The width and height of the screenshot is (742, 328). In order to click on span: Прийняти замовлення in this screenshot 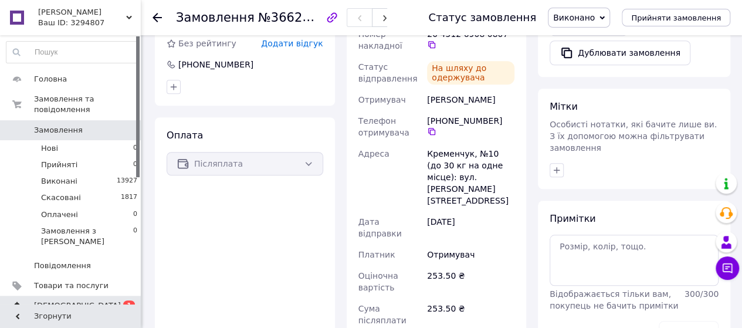, I will do `click(675, 18)`.